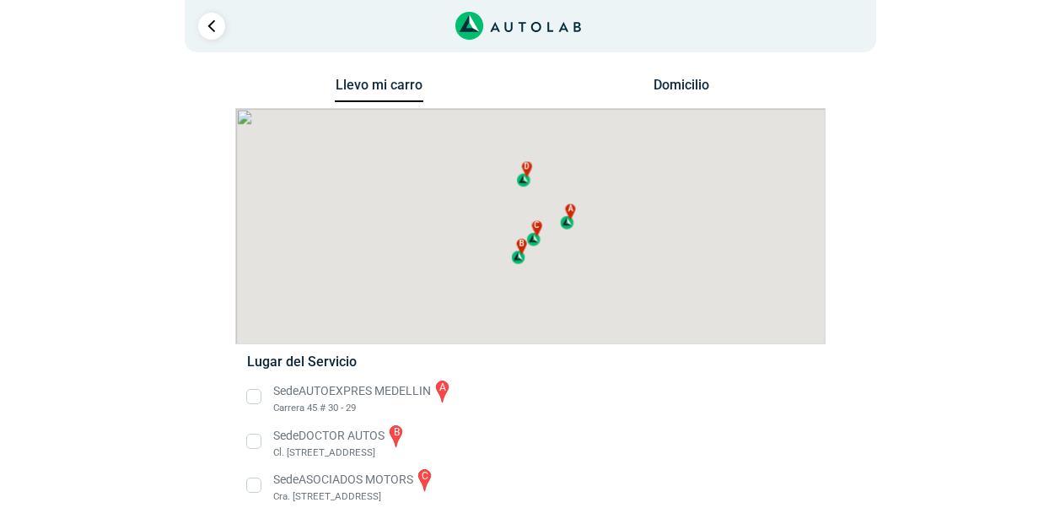 The image size is (1060, 508). Describe the element at coordinates (526, 167) in the screenshot. I see `span: d` at that location.